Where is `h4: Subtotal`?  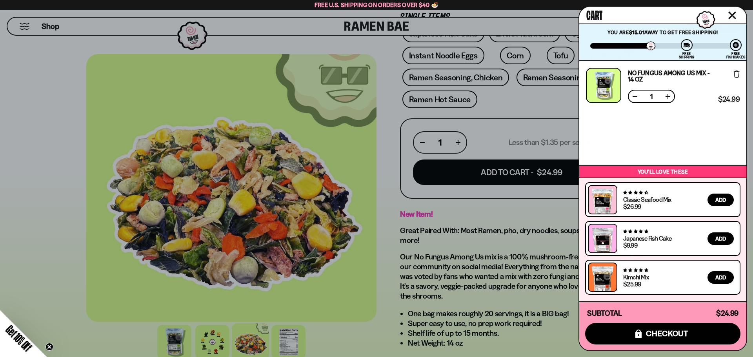
h4: Subtotal is located at coordinates (604, 314).